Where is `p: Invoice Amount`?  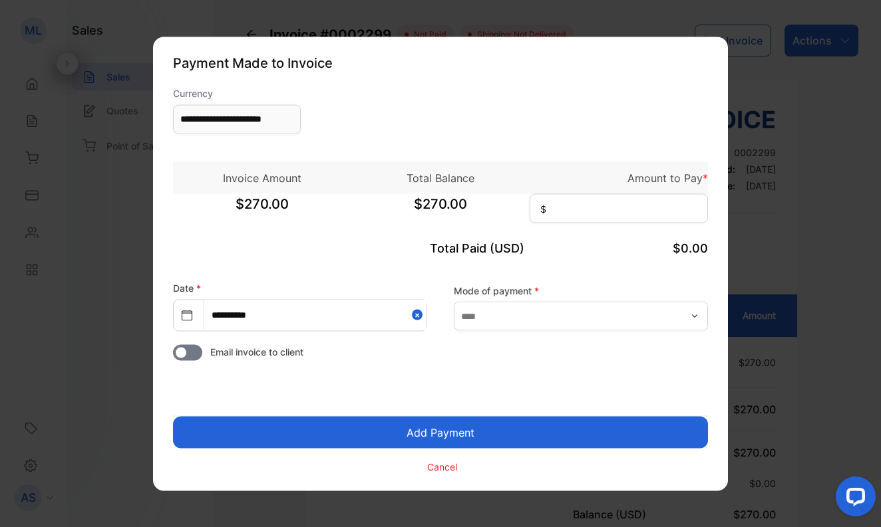 p: Invoice Amount is located at coordinates (262, 178).